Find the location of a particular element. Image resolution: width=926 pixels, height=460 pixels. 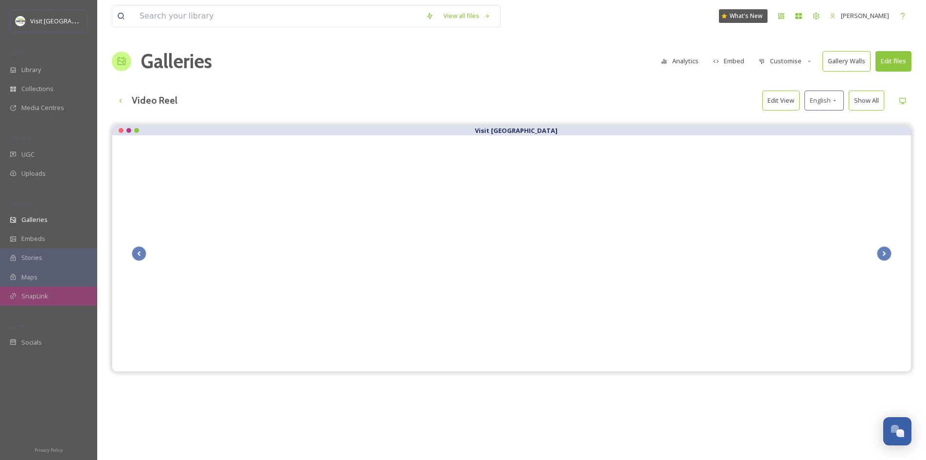

span: Uploads is located at coordinates (34, 173).